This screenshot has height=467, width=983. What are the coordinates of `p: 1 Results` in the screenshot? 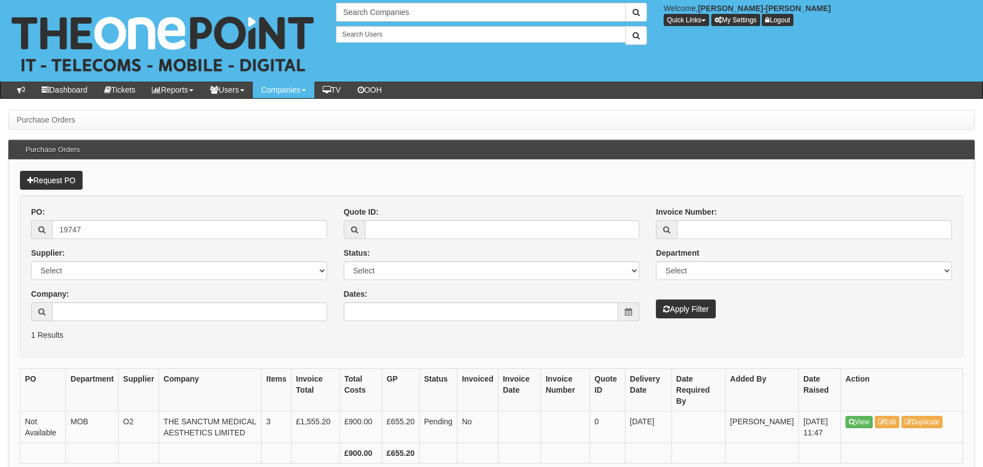 It's located at (491, 335).